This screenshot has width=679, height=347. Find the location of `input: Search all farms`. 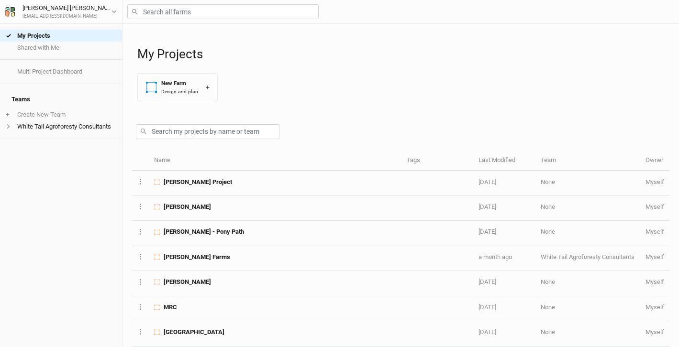

input: Search all farms is located at coordinates (223, 11).